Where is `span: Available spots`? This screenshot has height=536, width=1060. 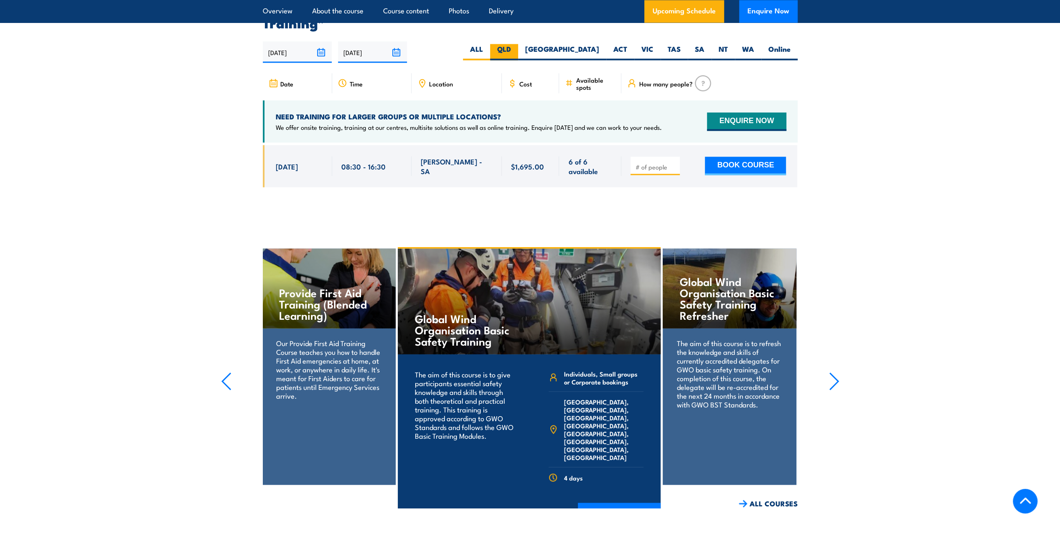
span: Available spots is located at coordinates (595, 83).